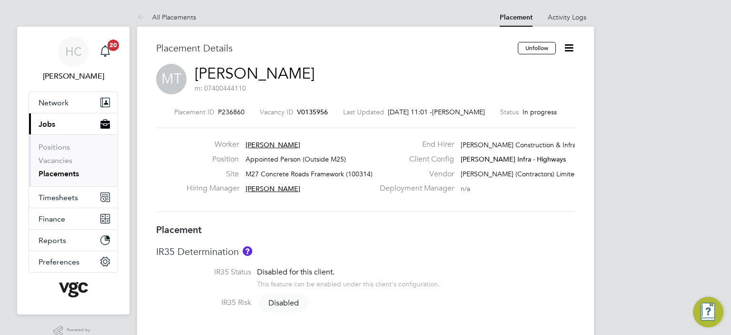 Image resolution: width=731 pixels, height=335 pixels. Describe the element at coordinates (364, 112) in the screenshot. I see `label: Last Updated` at that location.